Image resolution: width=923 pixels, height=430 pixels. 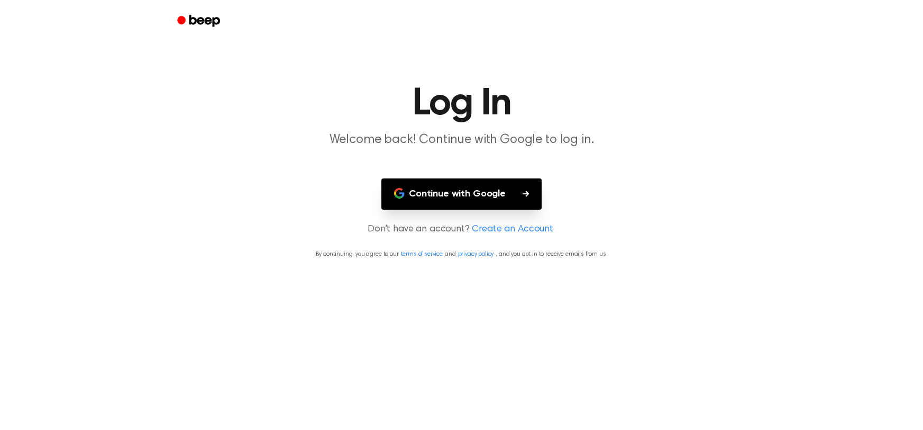 What do you see at coordinates (461, 194) in the screenshot?
I see `button: Continue with Google` at bounding box center [461, 194].